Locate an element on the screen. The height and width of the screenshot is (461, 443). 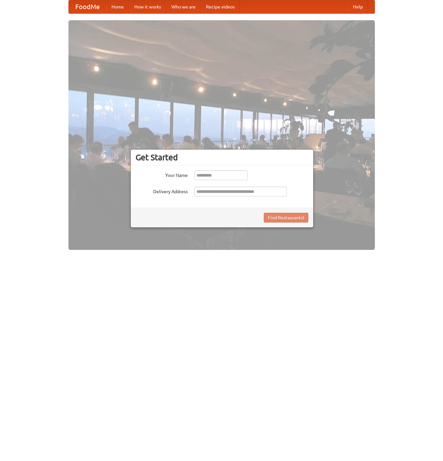
label: Your Name is located at coordinates (162, 174).